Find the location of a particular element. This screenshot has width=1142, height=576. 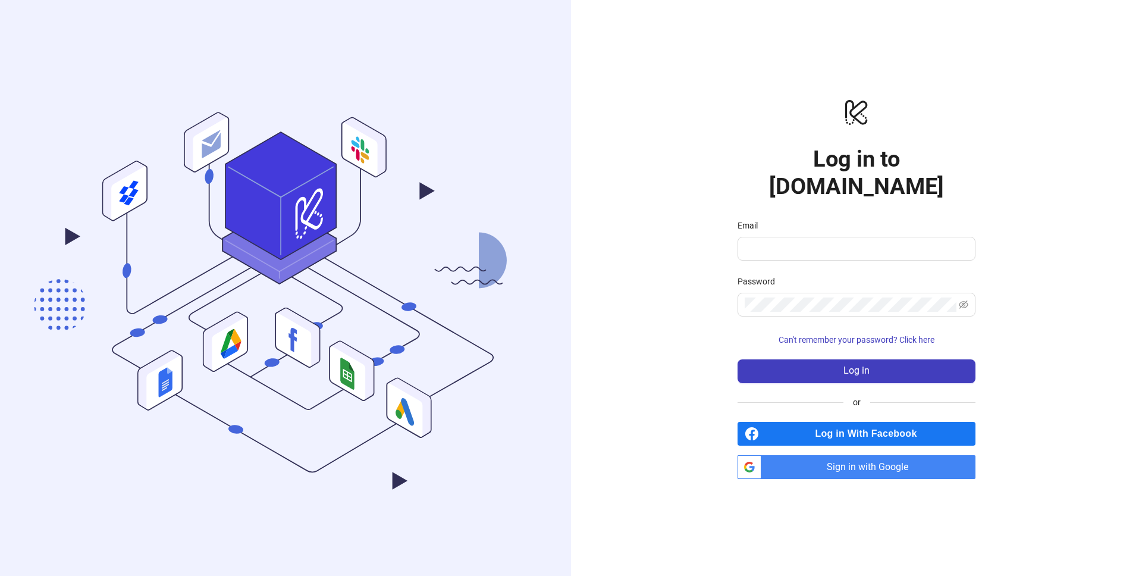

span: Sign in with Google is located at coordinates (871, 467).